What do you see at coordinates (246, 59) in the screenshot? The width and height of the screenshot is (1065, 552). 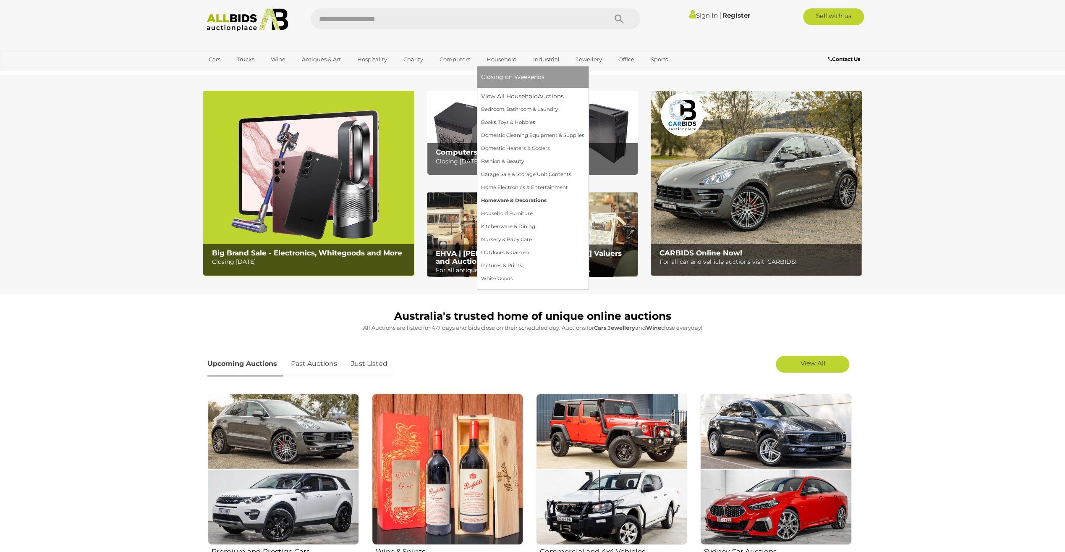 I see `a: Trucks` at bounding box center [246, 59].